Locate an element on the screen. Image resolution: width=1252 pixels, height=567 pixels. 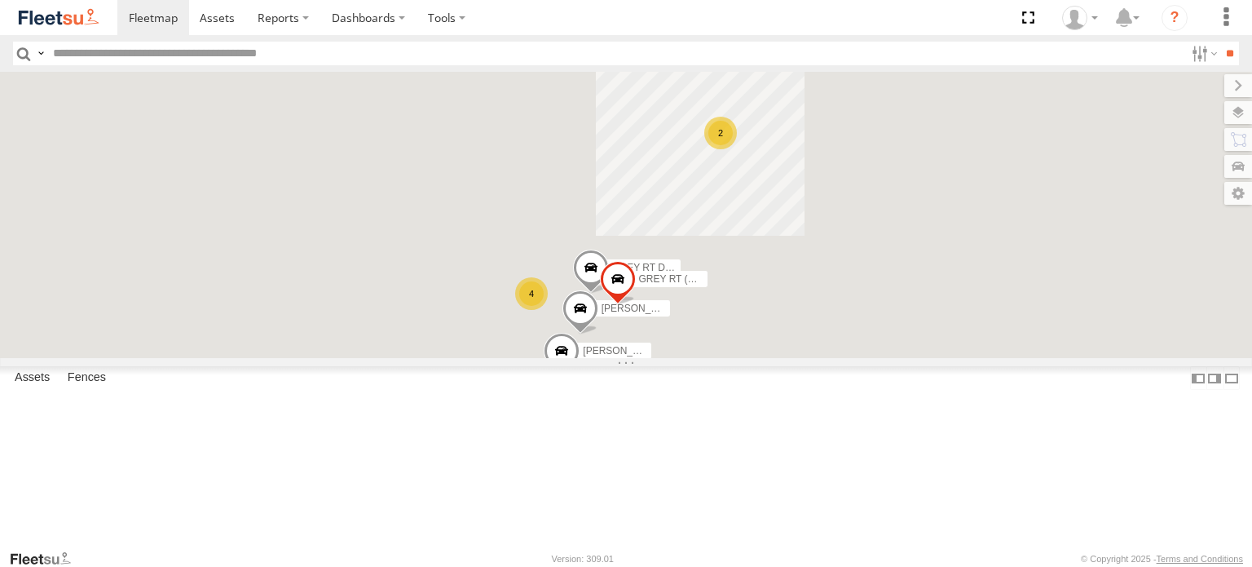
label: Dock Summary Table to the Left is located at coordinates (1199, 378).